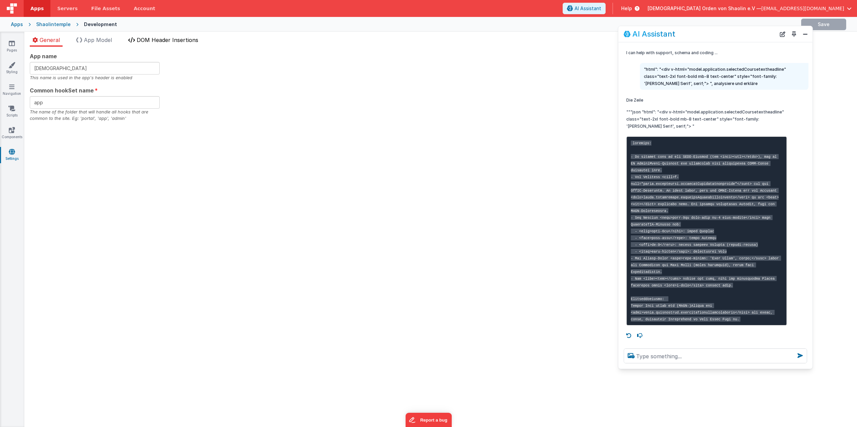 The image size is (857, 427). I want to click on span: App name, so click(43, 56).